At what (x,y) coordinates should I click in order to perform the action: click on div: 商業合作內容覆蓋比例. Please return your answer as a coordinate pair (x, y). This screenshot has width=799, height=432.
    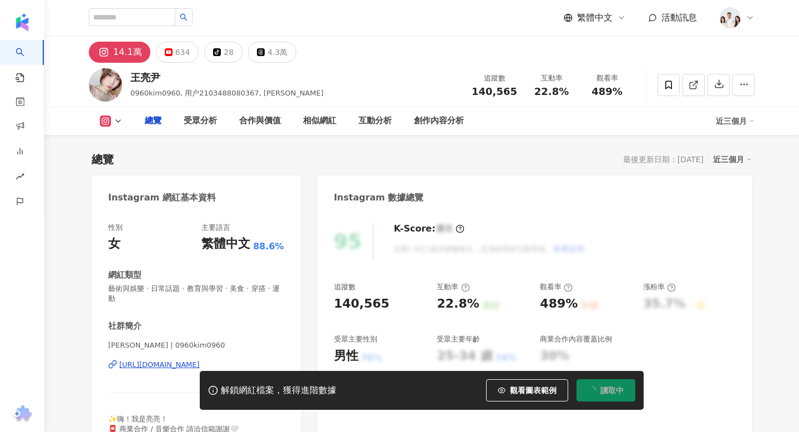
    Looking at the image, I should click on (576, 339).